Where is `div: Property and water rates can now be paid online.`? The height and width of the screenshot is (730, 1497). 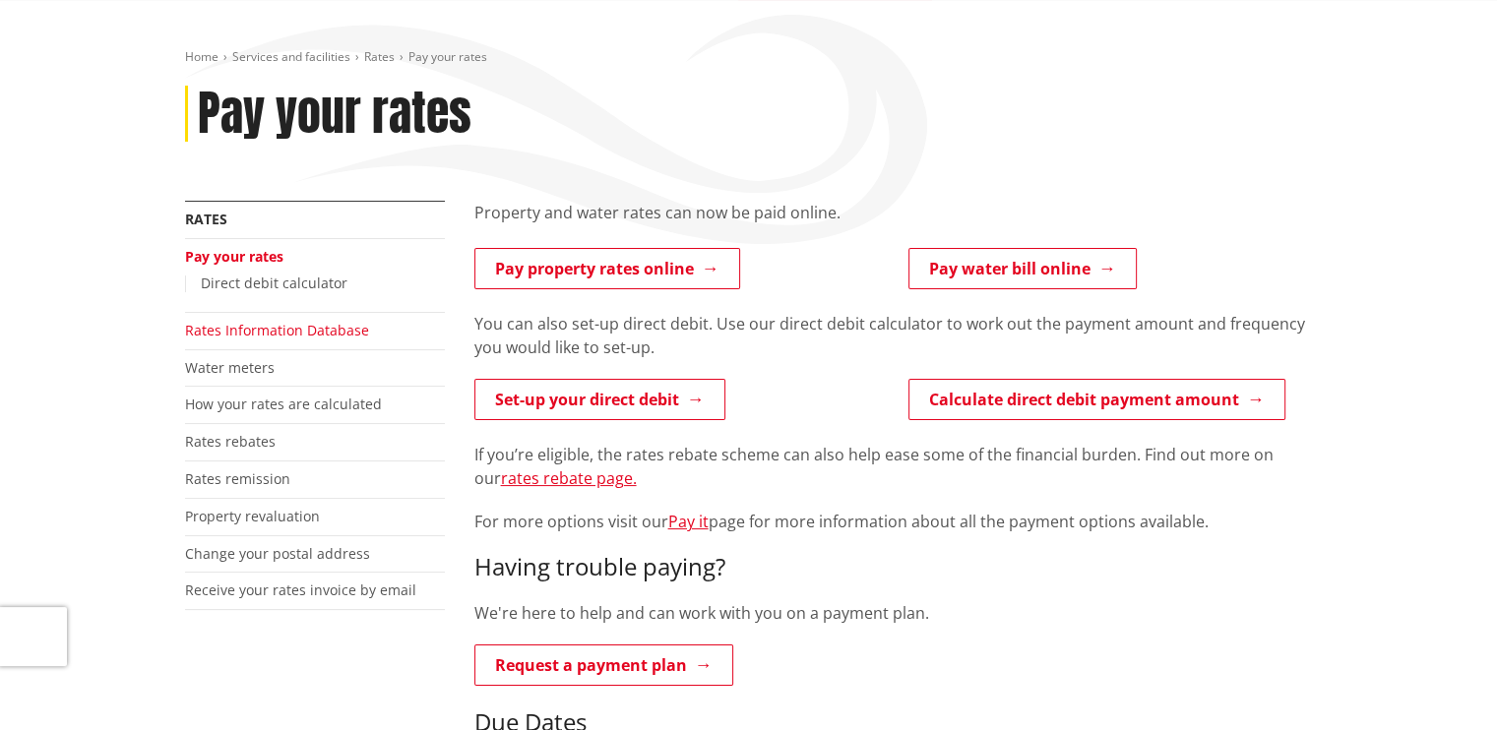
div: Property and water rates can now be paid online. is located at coordinates (894, 224).